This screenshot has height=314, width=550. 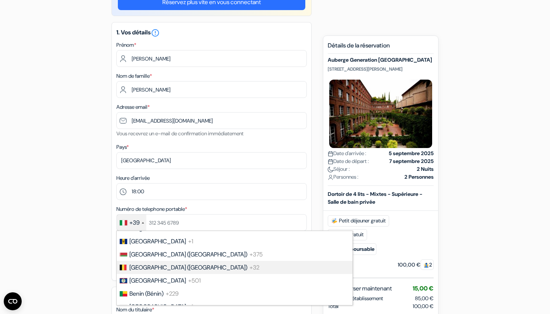 I want to click on span: Date d'arrivée :, so click(x=347, y=153).